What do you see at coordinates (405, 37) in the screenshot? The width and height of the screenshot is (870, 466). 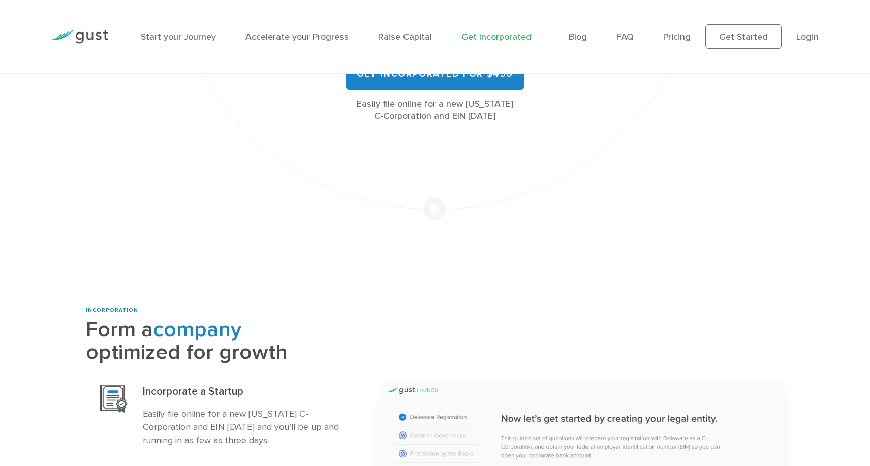 I see `a: Raise Capital` at bounding box center [405, 37].